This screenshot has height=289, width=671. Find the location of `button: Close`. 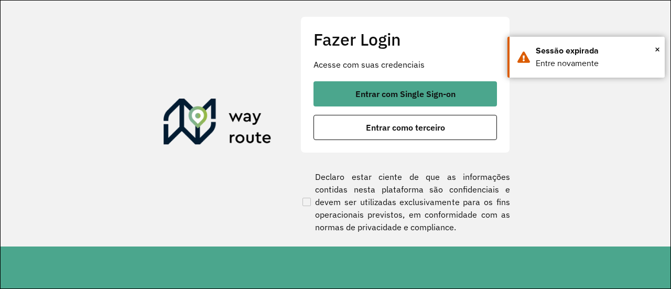

button: Close is located at coordinates (658, 49).